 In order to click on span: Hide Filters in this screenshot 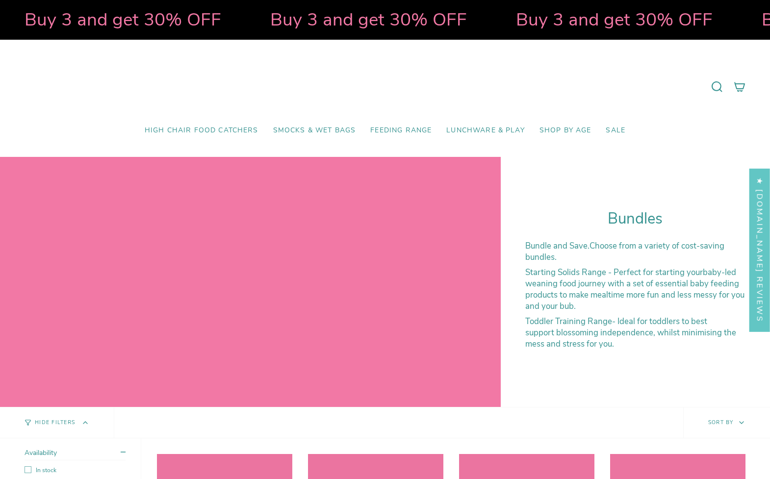, I will do `click(55, 423)`.